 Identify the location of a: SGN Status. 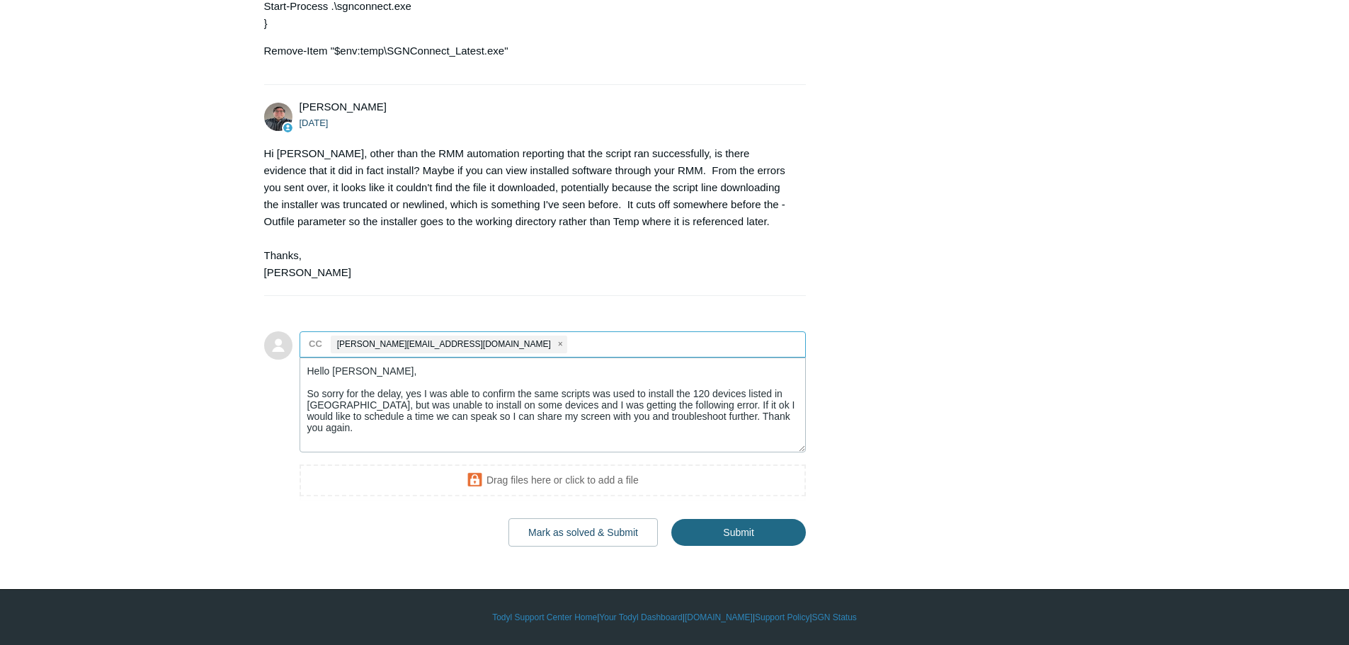
(834, 618).